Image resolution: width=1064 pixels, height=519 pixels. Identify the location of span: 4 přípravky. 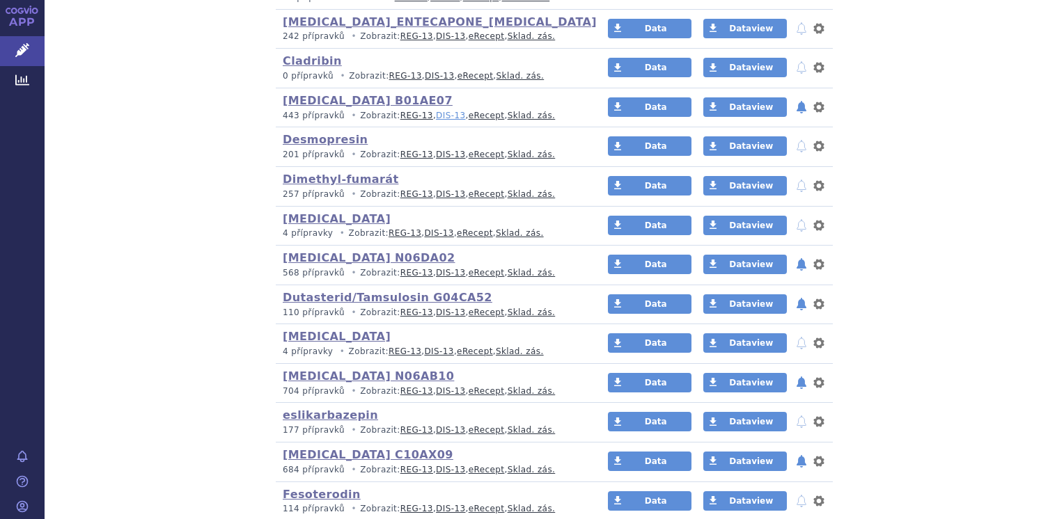
(308, 352).